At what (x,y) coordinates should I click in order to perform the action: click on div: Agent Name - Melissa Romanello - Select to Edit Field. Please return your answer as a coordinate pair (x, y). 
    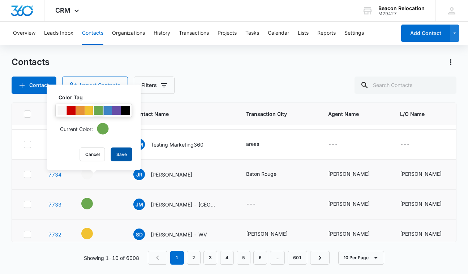
    Looking at the image, I should click on (355, 204).